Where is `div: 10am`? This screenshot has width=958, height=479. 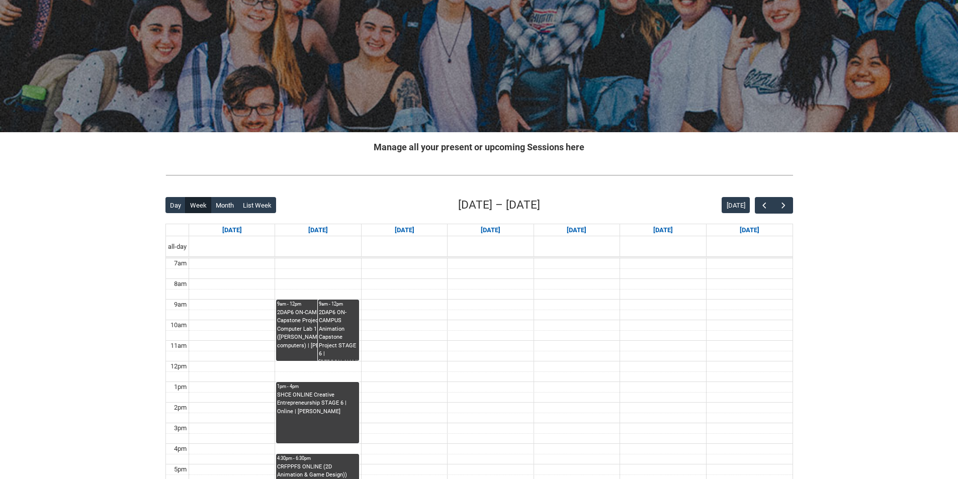 div: 10am is located at coordinates (178, 325).